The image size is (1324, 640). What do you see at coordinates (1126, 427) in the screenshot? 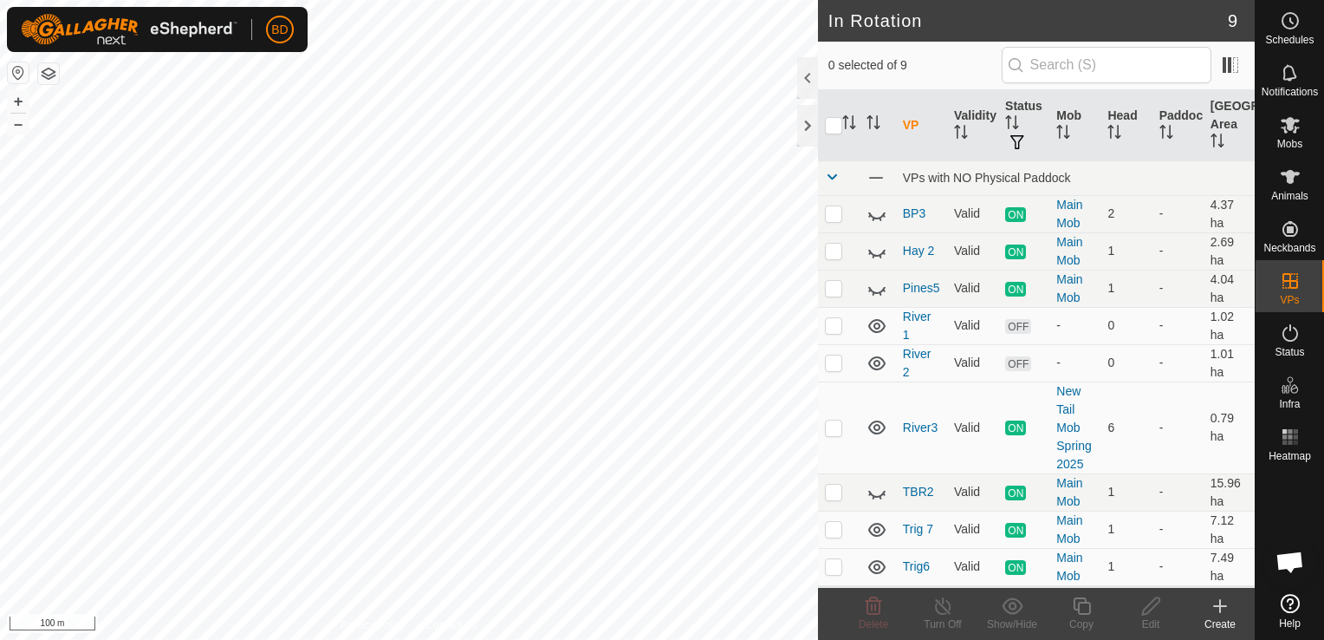
I see `td: 6` at bounding box center [1126, 427].